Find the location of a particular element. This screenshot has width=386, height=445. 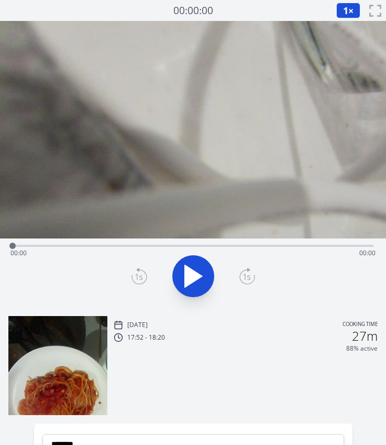

a: 00:00:00 is located at coordinates (193, 10).